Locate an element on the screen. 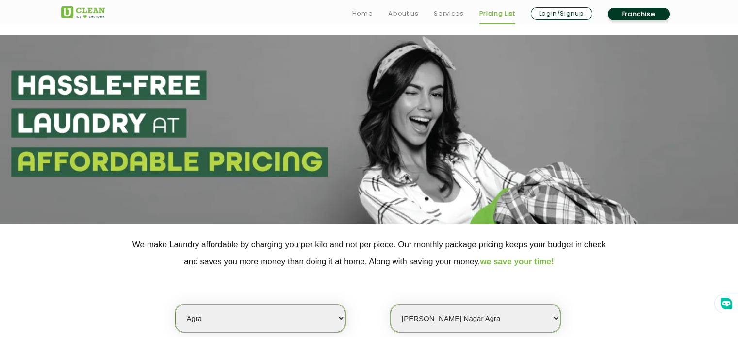 The image size is (738, 337). img: UClean Laundry and Dry Cleaning is located at coordinates (83, 12).